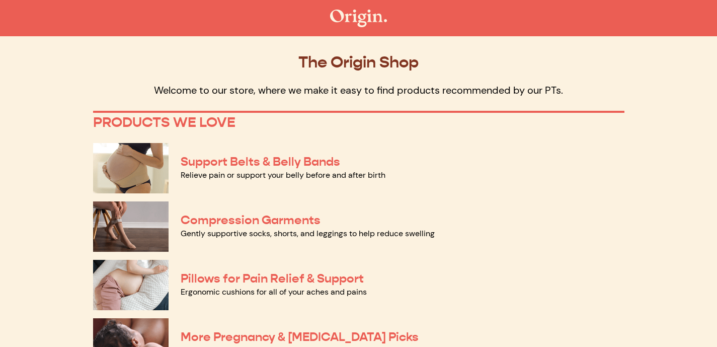 The width and height of the screenshot is (717, 347). I want to click on a: Compression Garments, so click(251, 220).